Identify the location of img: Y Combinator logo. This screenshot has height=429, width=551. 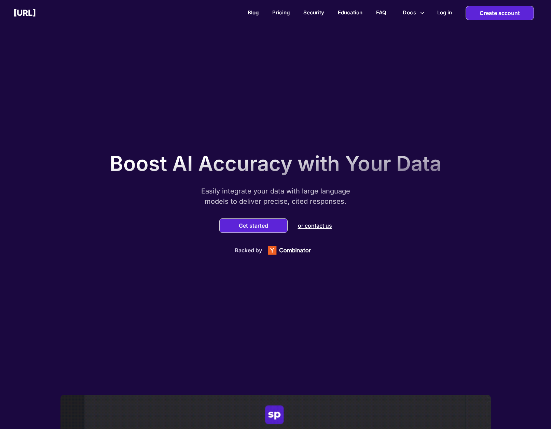
(289, 250).